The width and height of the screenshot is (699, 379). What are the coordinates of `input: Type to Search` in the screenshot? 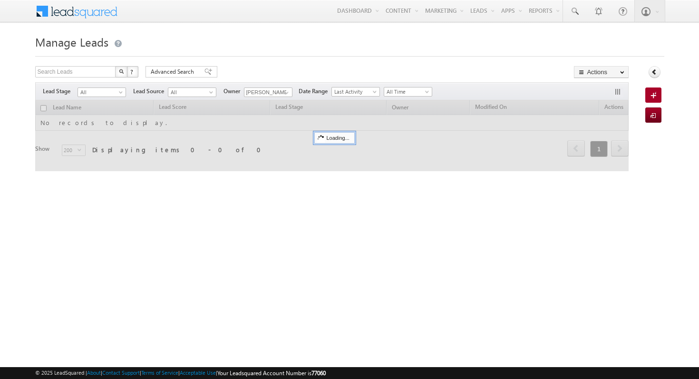 It's located at (268, 92).